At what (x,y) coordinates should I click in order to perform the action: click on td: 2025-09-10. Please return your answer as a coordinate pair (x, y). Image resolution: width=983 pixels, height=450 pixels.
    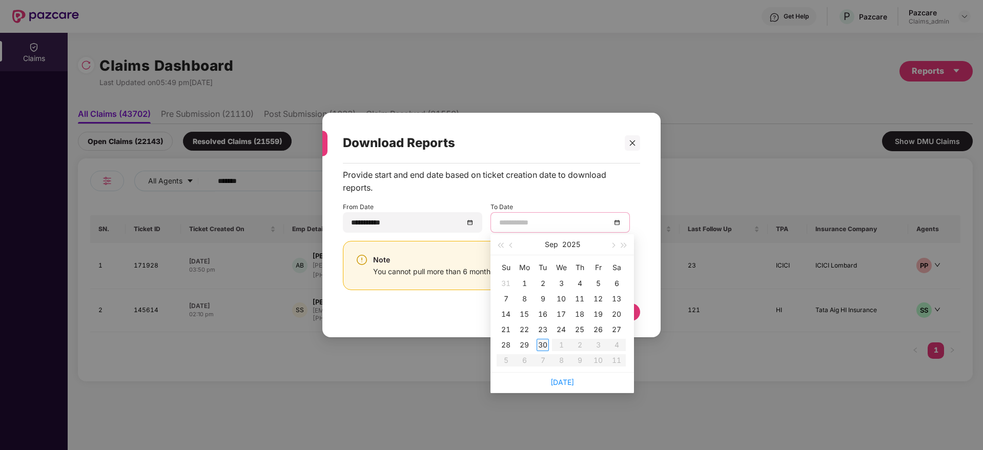
    Looking at the image, I should click on (561, 299).